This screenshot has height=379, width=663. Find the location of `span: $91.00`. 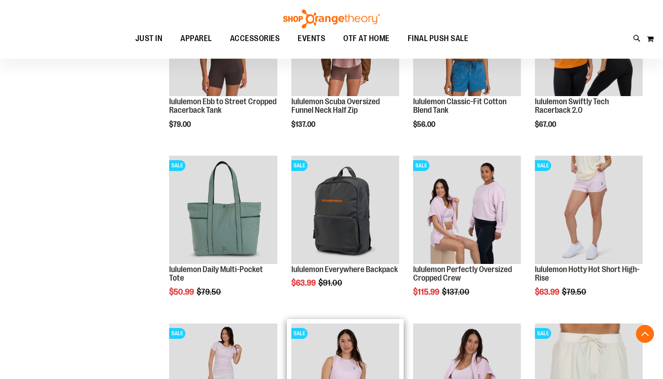

span: $91.00 is located at coordinates (331, 283).